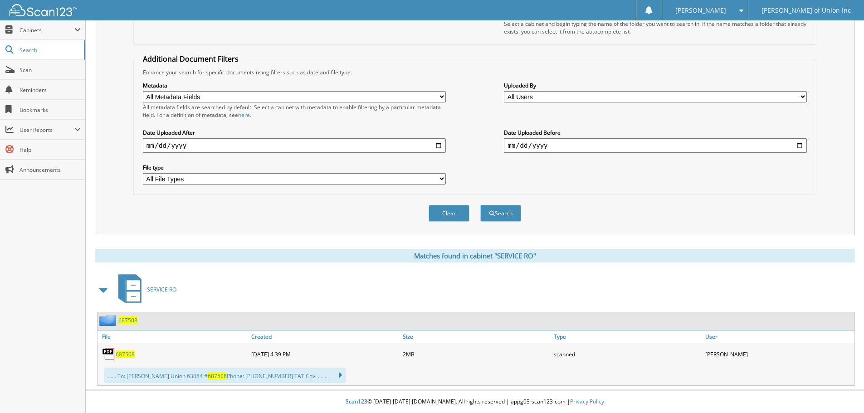  Describe the element at coordinates (109, 320) in the screenshot. I see `img: folder2.png` at that location.